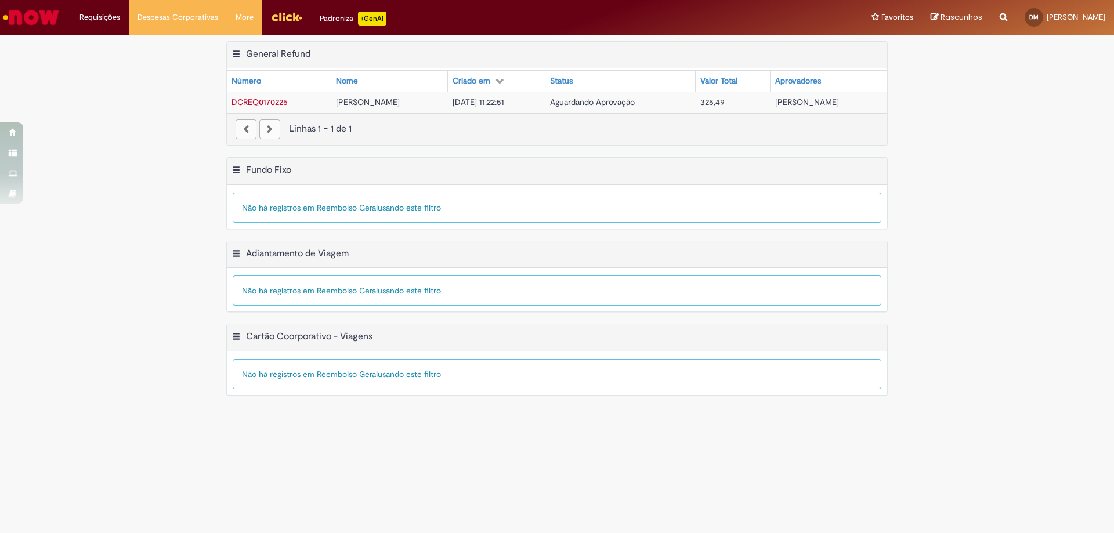 The width and height of the screenshot is (1114, 533). Describe the element at coordinates (372, 19) in the screenshot. I see `p: +GenAi` at that location.